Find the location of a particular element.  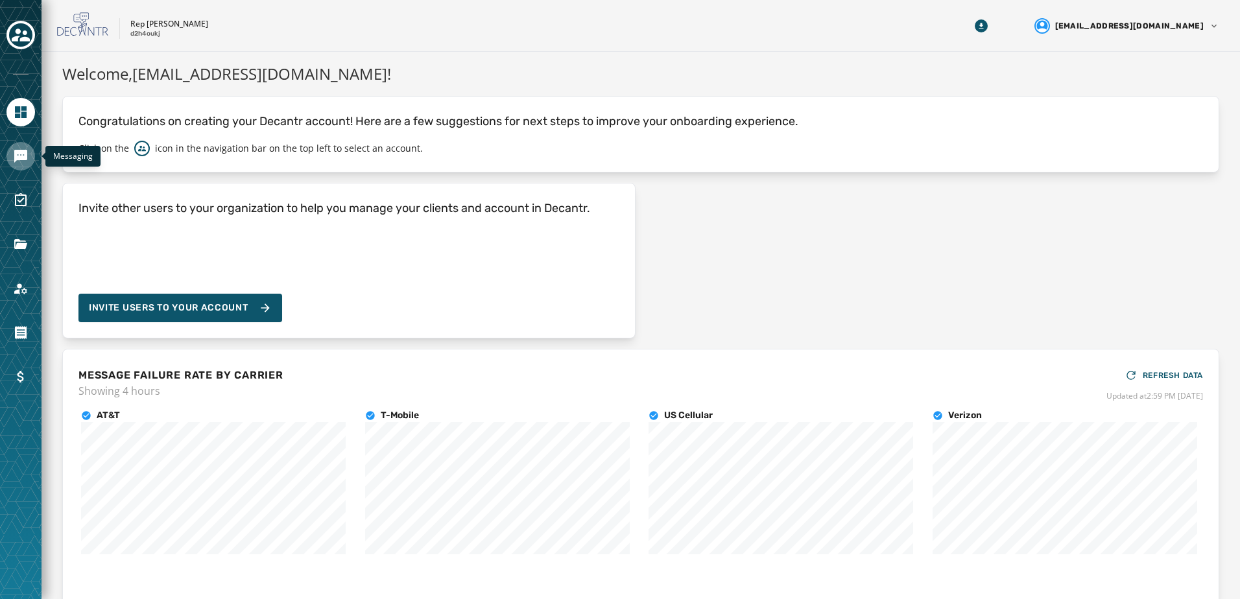

span: REFRESH DATA is located at coordinates (1173, 376).